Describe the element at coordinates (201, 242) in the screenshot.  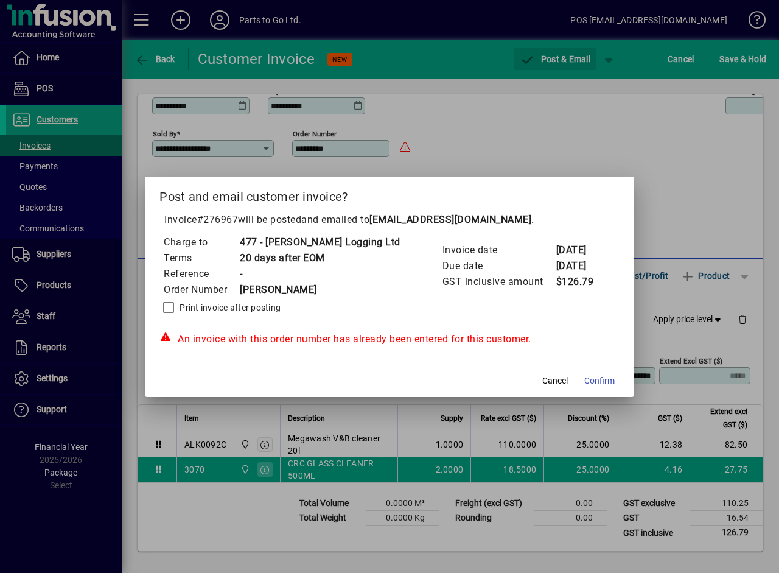
I see `td: Charge to` at that location.